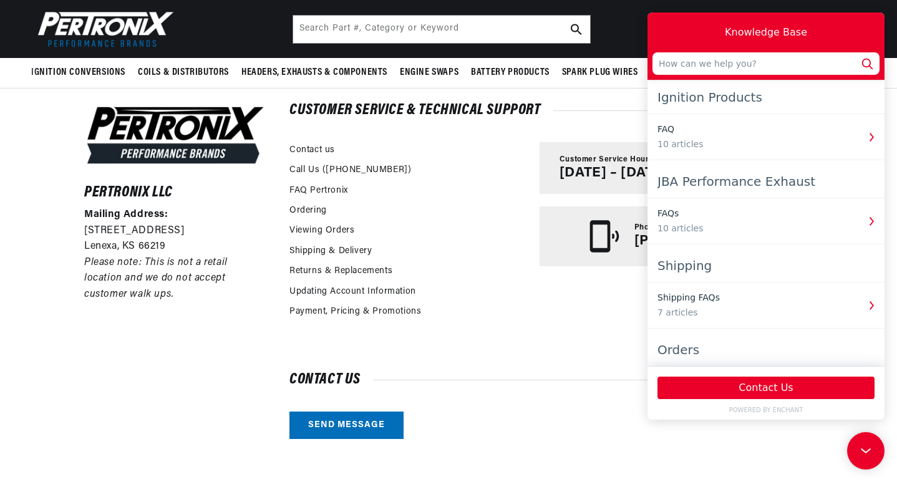  Describe the element at coordinates (308, 211) in the screenshot. I see `a: Ordering` at that location.